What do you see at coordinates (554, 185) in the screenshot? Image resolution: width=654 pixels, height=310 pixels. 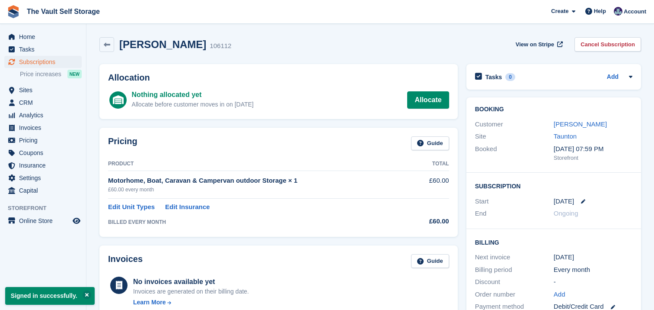 I see `h2: Subscription` at bounding box center [554, 185].